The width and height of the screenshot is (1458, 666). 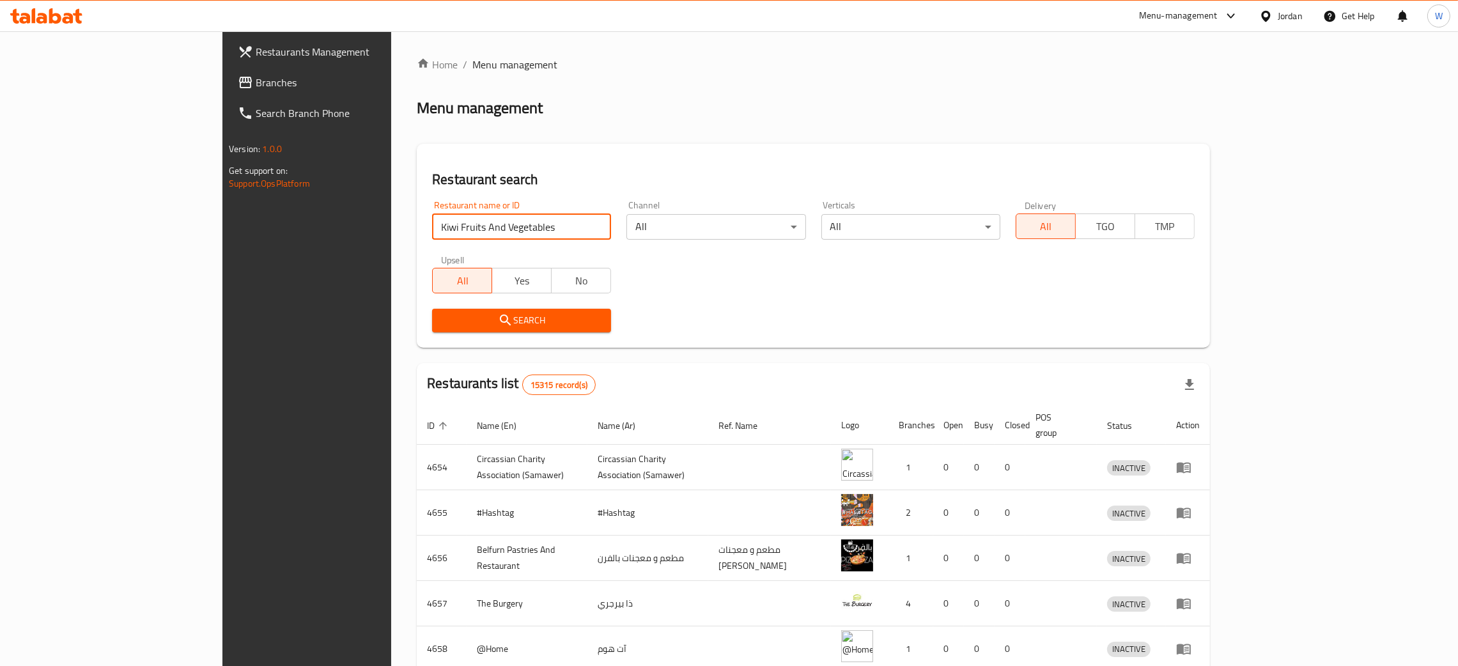 I want to click on span: Yes, so click(x=522, y=281).